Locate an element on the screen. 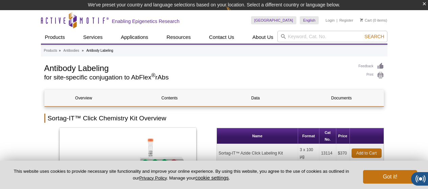  h1: Antibody Labeling is located at coordinates (198, 68).